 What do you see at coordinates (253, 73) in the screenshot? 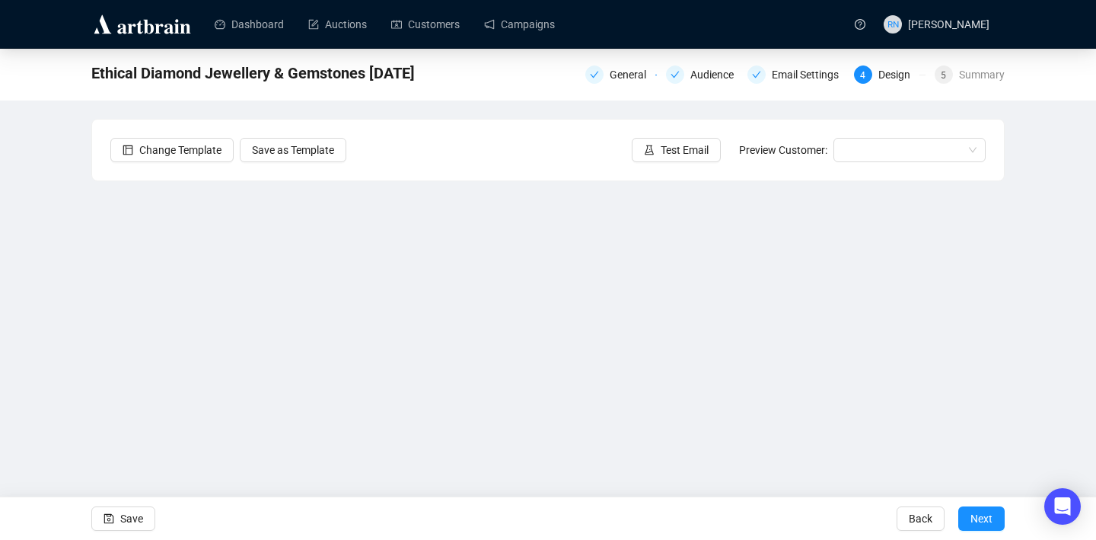
I see `span: Ethical Diamond Jewellery & Gemstones 29.9.25` at bounding box center [253, 73].